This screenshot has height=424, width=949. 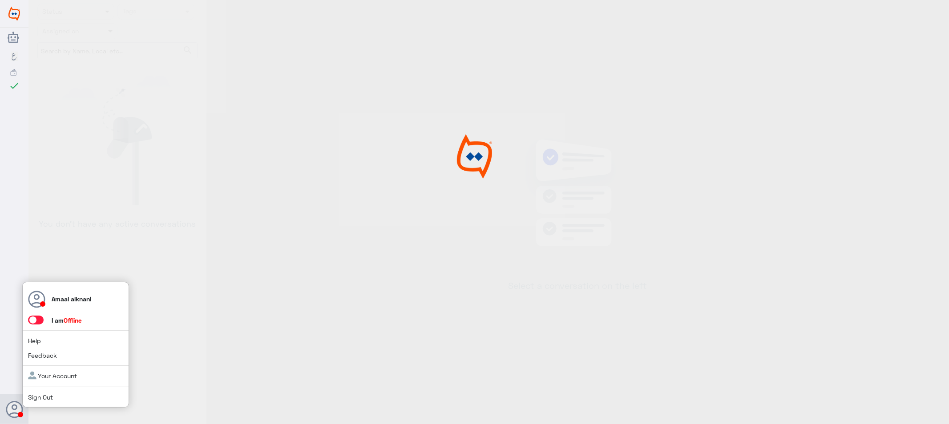 What do you see at coordinates (67, 320) in the screenshot?
I see `span: I am` at bounding box center [67, 320].